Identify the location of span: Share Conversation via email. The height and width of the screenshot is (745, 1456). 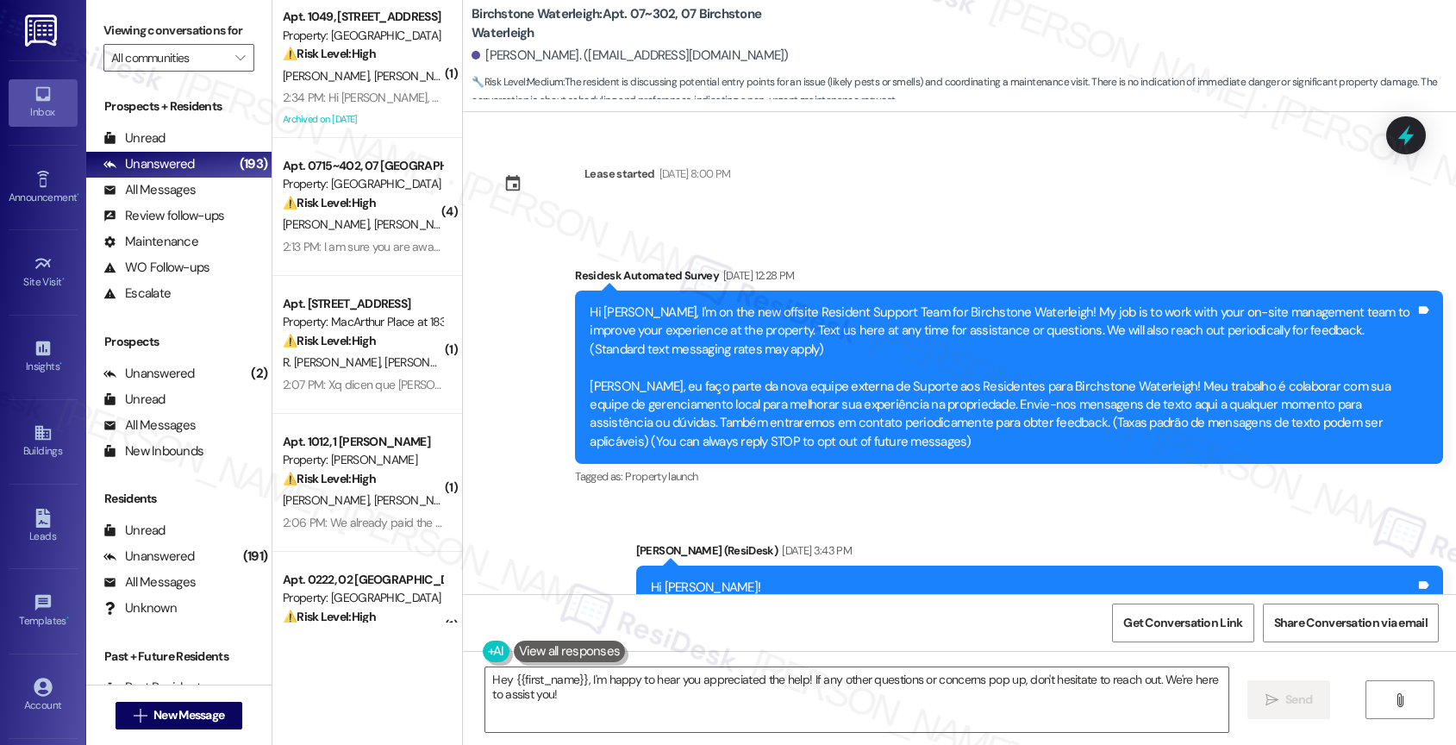
(1351, 622).